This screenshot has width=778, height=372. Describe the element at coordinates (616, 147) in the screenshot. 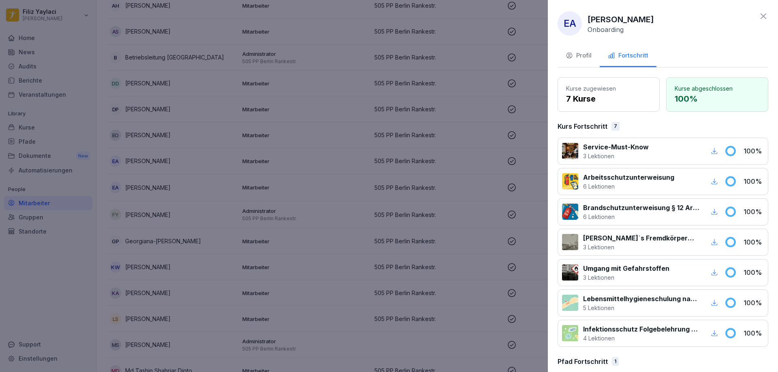

I see `p: Service-Must-Know` at that location.